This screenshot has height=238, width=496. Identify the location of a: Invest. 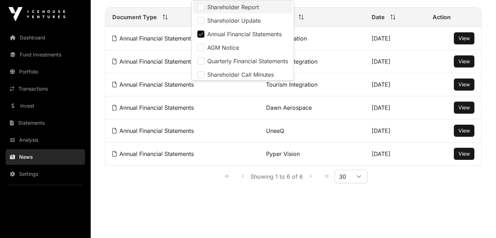
(45, 106).